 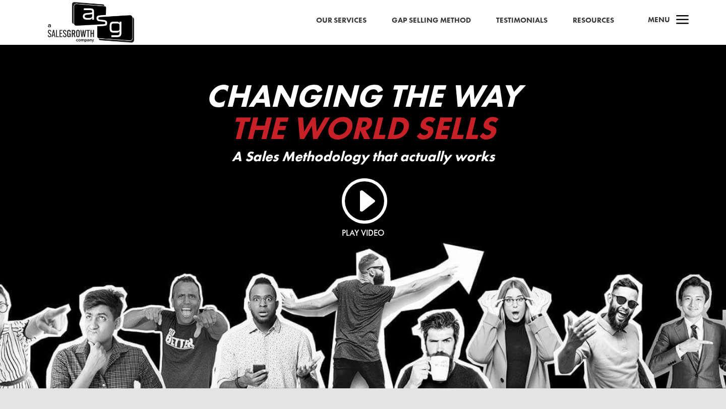 What do you see at coordinates (682, 21) in the screenshot?
I see `span: a` at bounding box center [682, 21].